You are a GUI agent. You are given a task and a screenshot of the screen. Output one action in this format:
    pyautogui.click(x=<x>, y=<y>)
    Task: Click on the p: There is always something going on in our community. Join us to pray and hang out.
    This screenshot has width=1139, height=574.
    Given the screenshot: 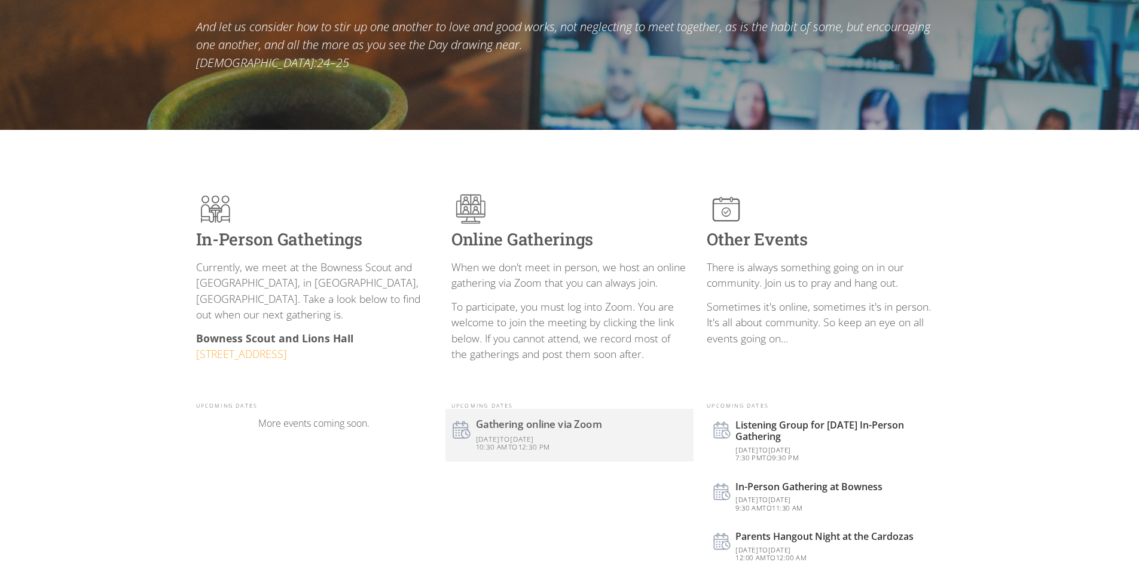 What is the action you would take?
    pyautogui.click(x=825, y=275)
    